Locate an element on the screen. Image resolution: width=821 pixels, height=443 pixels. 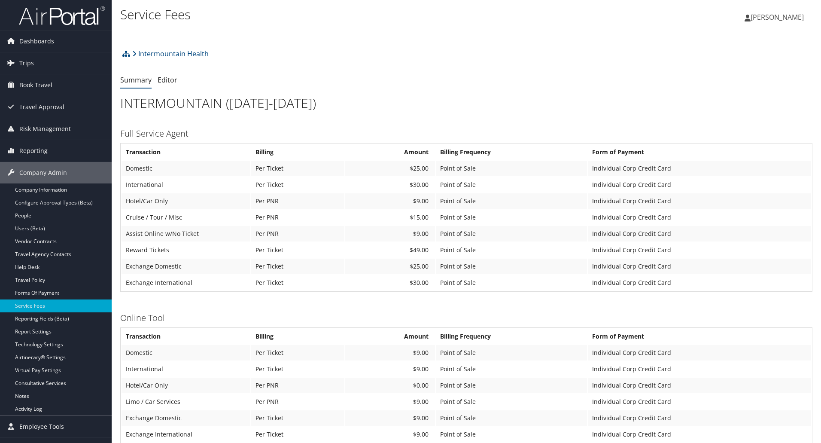
a: Intermountain Health is located at coordinates (170, 54).